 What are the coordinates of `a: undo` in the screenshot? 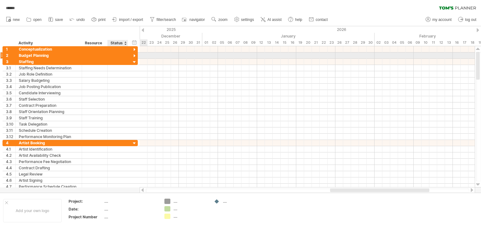 It's located at (77, 20).